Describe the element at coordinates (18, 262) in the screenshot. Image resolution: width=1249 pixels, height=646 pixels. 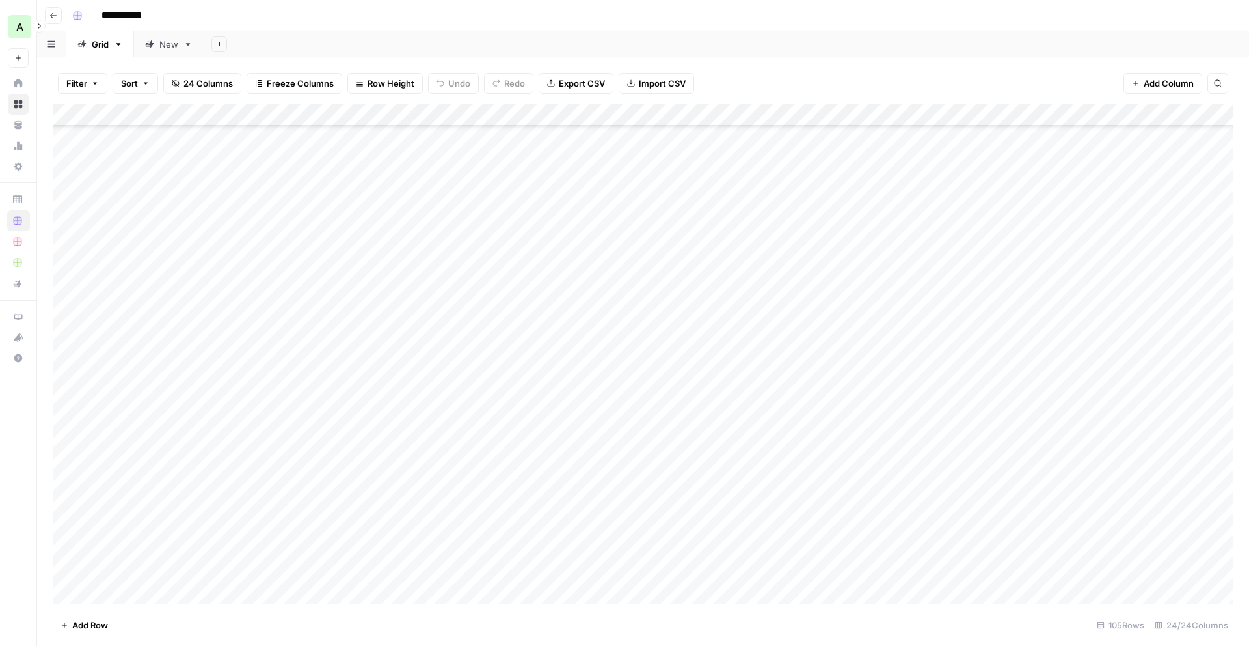
I see `a: Tier 1 - Q3 Budgeting Workflows Grid` at that location.